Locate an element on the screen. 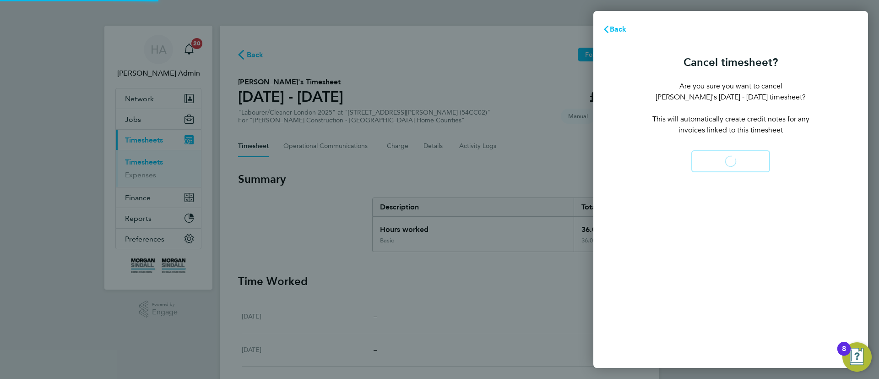 The width and height of the screenshot is (879, 379). h3: Cancel timesheet? is located at coordinates (730, 62).